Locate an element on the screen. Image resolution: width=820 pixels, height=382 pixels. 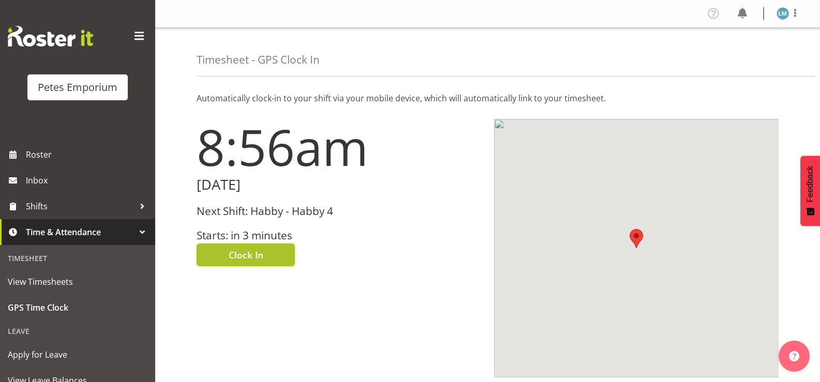
img: Rosterit website logo is located at coordinates (50, 36).